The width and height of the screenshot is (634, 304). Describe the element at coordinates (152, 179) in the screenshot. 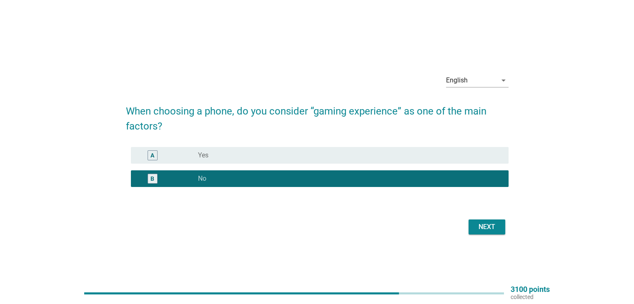

I see `div: B` at that location.